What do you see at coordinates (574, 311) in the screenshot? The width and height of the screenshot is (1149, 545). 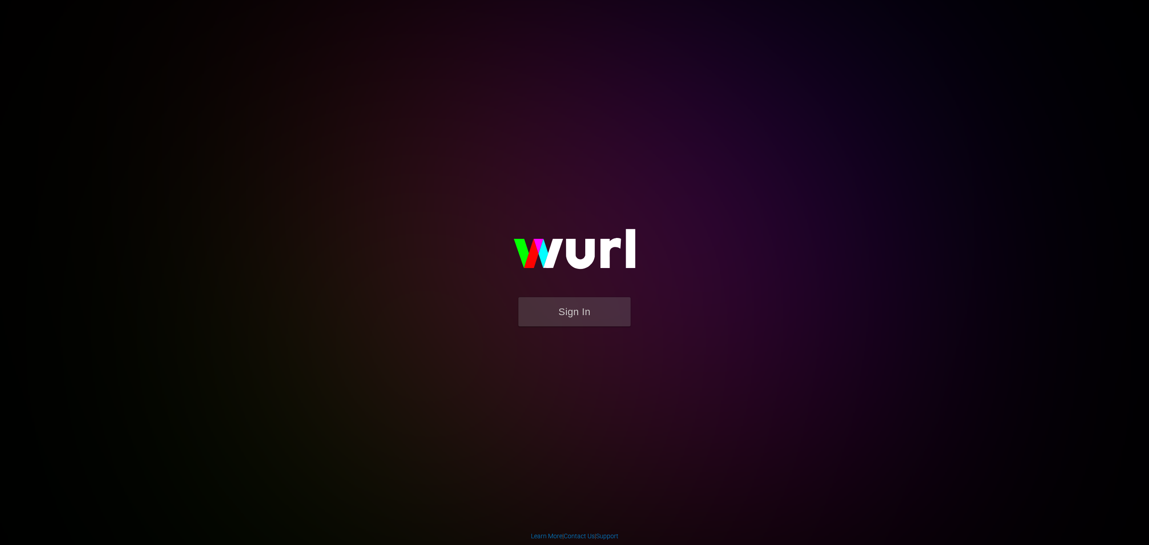 I see `button: Sign In` at bounding box center [574, 311].